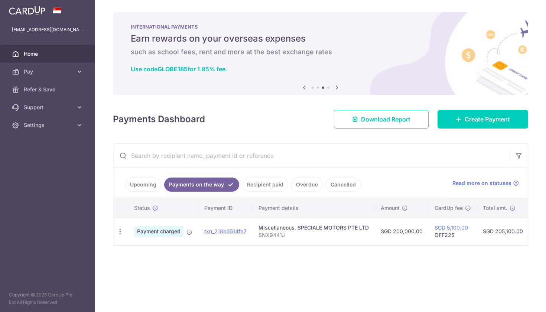 This screenshot has height=312, width=546. What do you see at coordinates (482, 183) in the screenshot?
I see `span: Read more on statuses` at bounding box center [482, 183].